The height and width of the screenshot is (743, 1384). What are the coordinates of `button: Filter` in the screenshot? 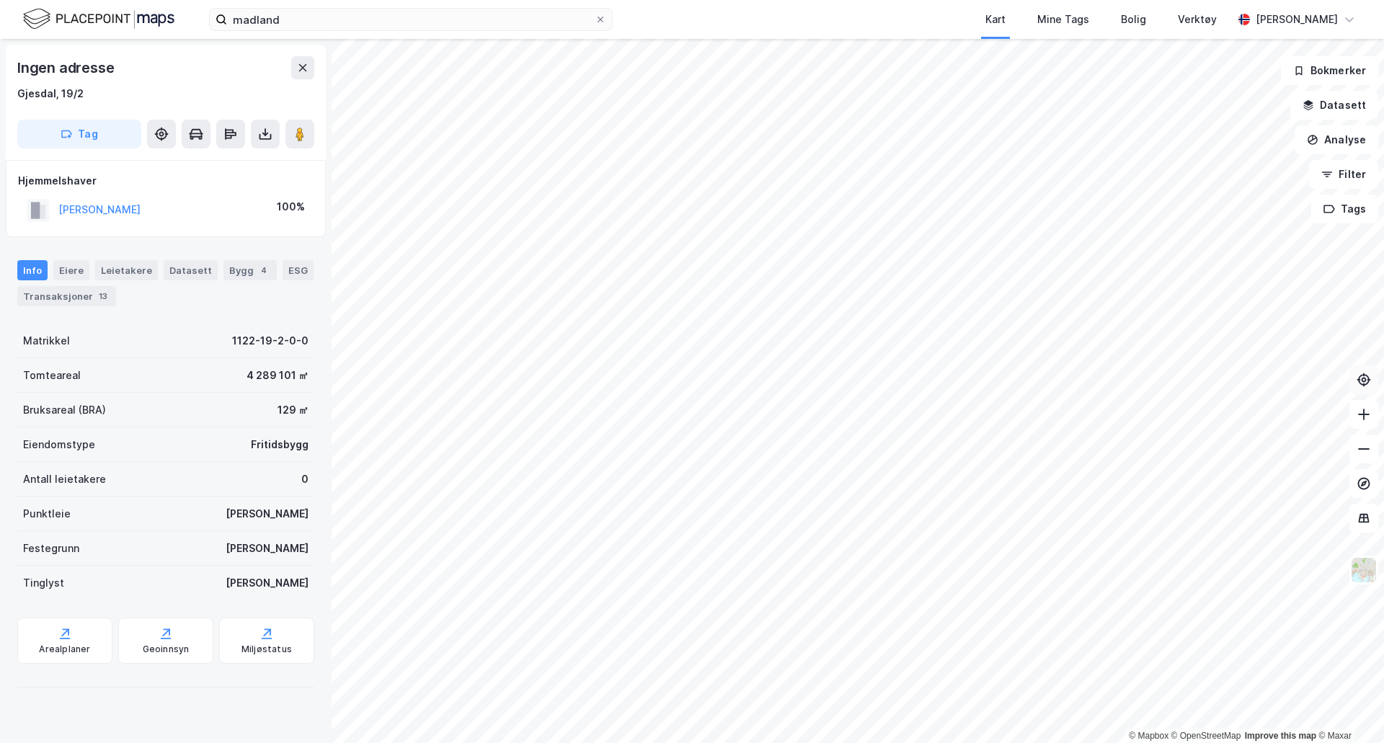 It's located at (1343, 174).